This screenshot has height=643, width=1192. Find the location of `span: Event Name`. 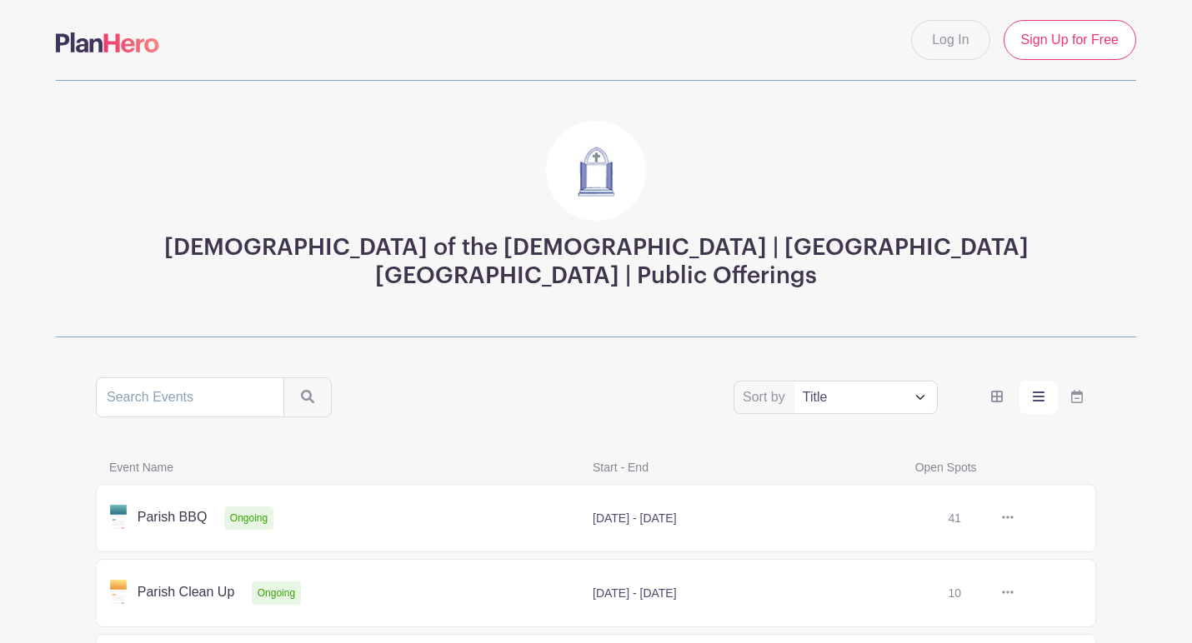

span: Event Name is located at coordinates (341, 467).